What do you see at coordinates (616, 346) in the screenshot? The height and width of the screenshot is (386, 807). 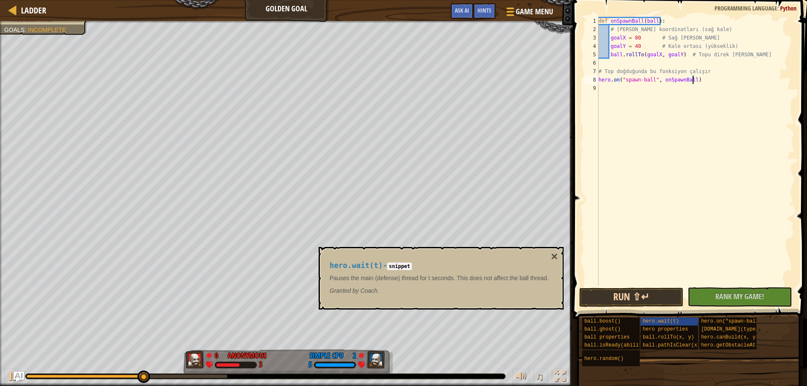 I see `span: ball.isReady(ability)` at bounding box center [616, 346].